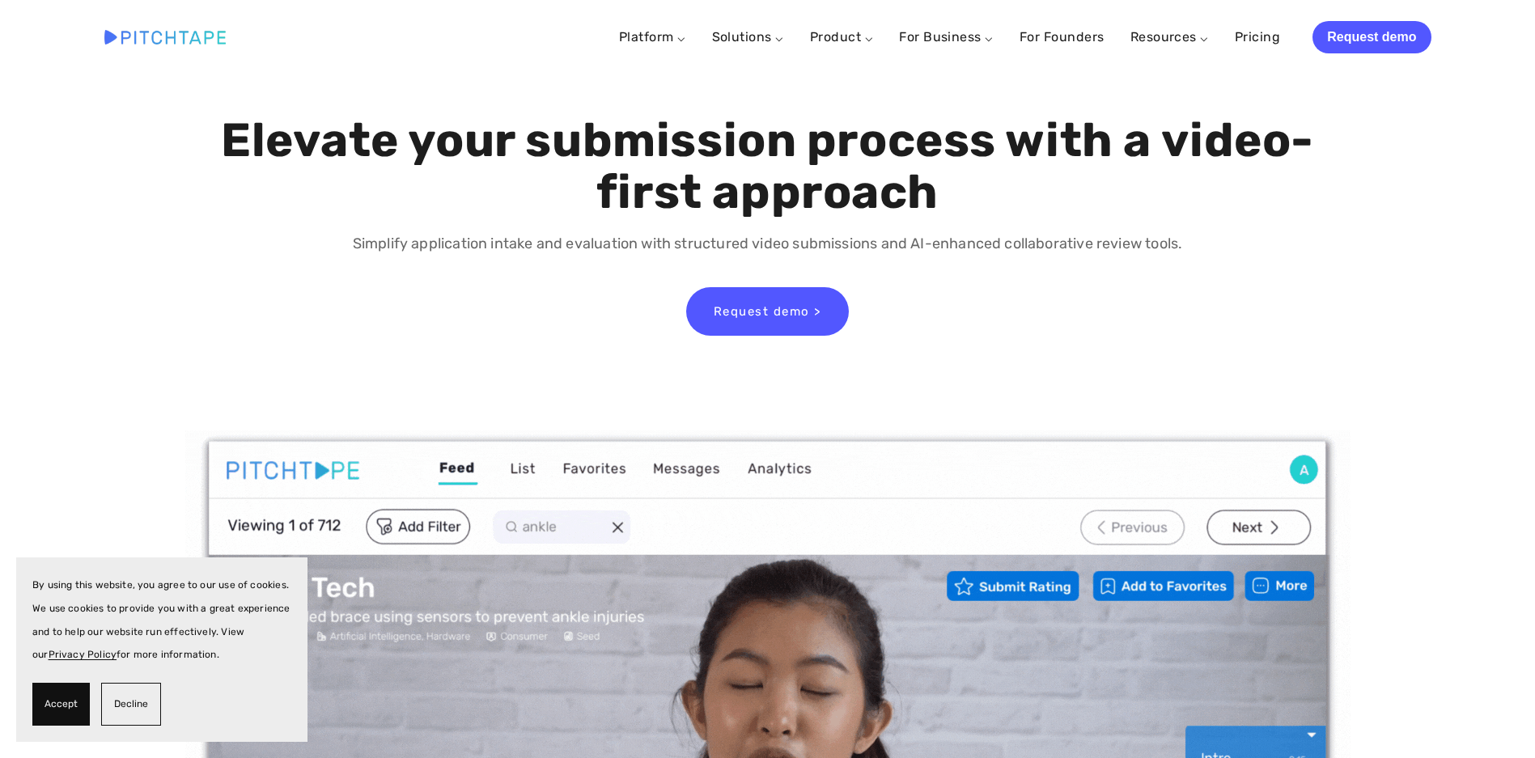 Image resolution: width=1535 pixels, height=758 pixels. I want to click on a: Privacy Policy, so click(83, 654).